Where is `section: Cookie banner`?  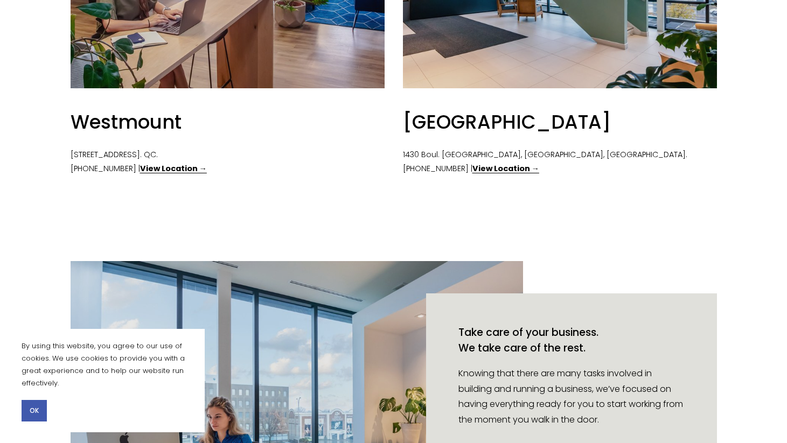
section: Cookie banner is located at coordinates (108, 381).